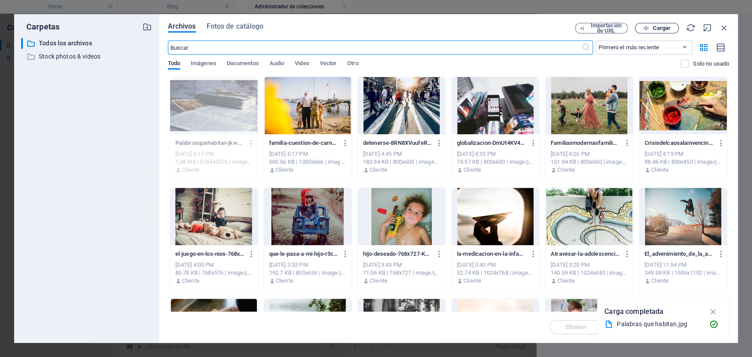 The width and height of the screenshot is (752, 357). What do you see at coordinates (235, 26) in the screenshot?
I see `span: Fotos de catálogo` at bounding box center [235, 26].